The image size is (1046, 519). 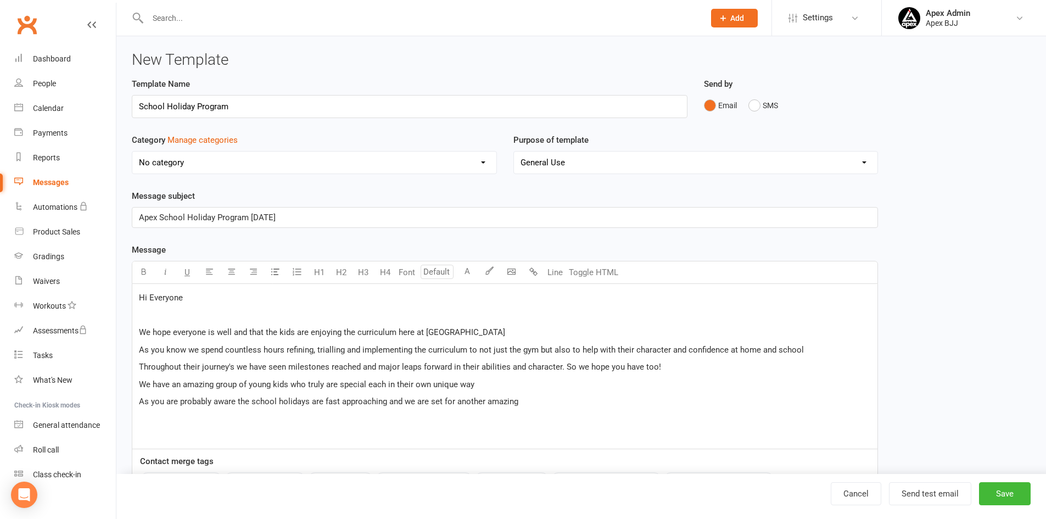 I want to click on button: Send test email, so click(x=930, y=494).